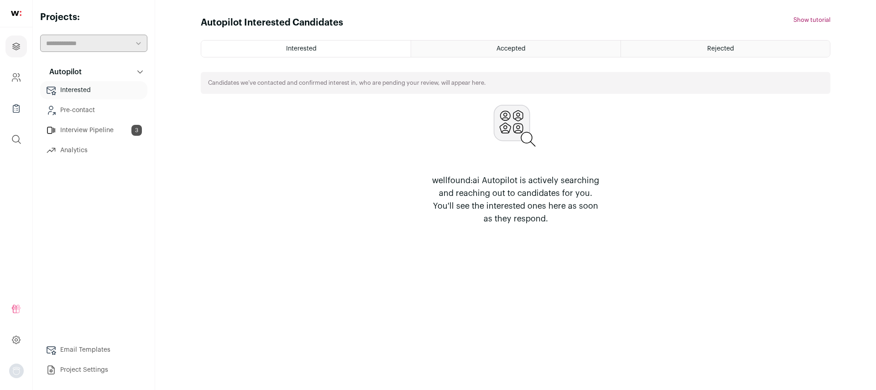  Describe the element at coordinates (93, 72) in the screenshot. I see `button: Autopilot` at that location.